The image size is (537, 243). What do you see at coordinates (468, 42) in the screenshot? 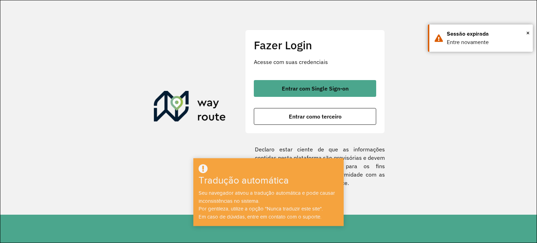
I see `font: Entre novamente` at bounding box center [468, 42].